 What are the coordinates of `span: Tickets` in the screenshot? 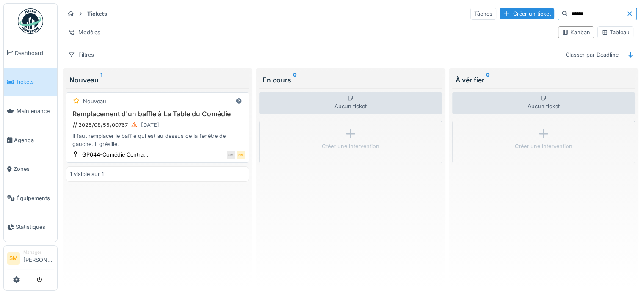 It's located at (35, 82).